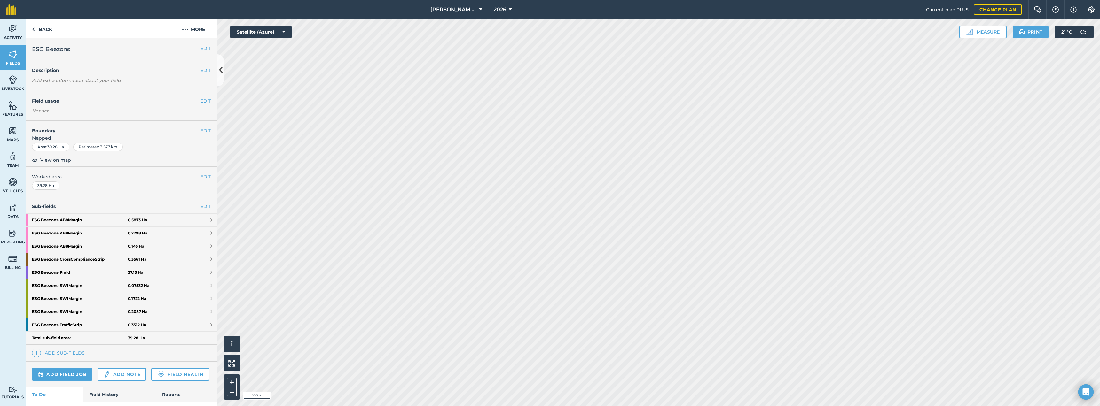 The width and height of the screenshot is (1100, 406). I want to click on img: svg+xml;base64,PHN2ZyB4bWxucz0iaHR0cDovL3d3dy53My5vcmcvMjAwMC9zdmciIHdpZHRoPSIyMCIgaGVpZ2h0PSIyNC..., so click(185, 29).